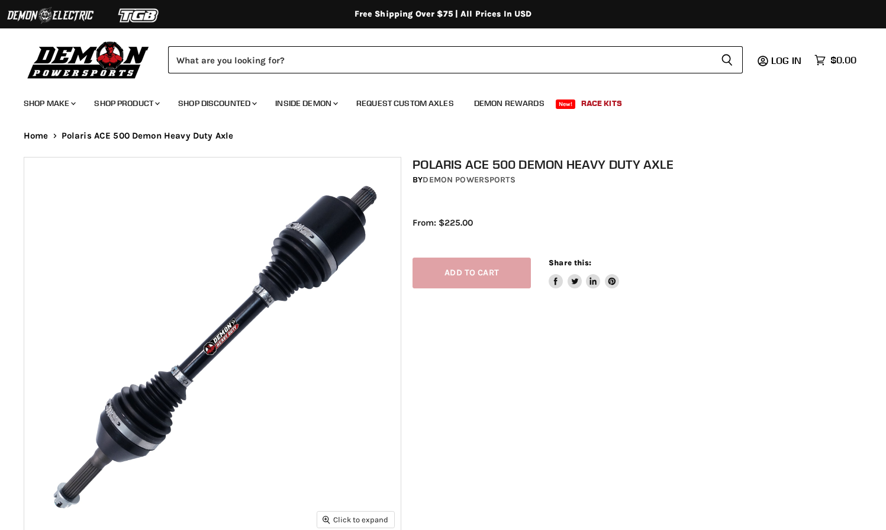  What do you see at coordinates (787, 60) in the screenshot?
I see `a: Log in` at bounding box center [787, 60].